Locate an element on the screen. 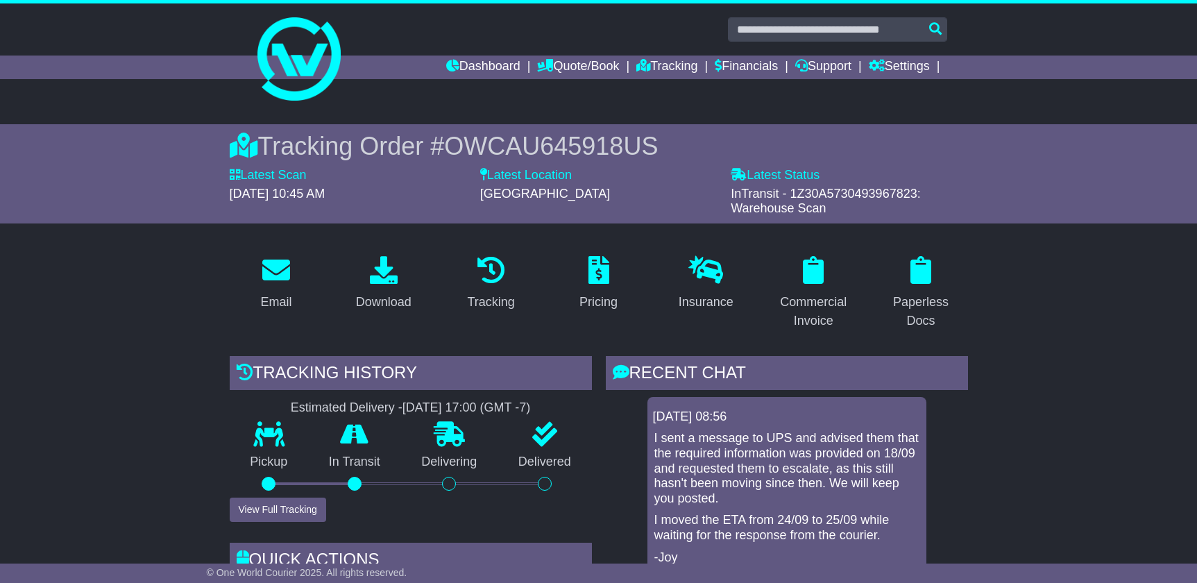 The image size is (1197, 583). span: InTransit - 1Z30A5730493967823: Warehouse Scan is located at coordinates (826, 201).